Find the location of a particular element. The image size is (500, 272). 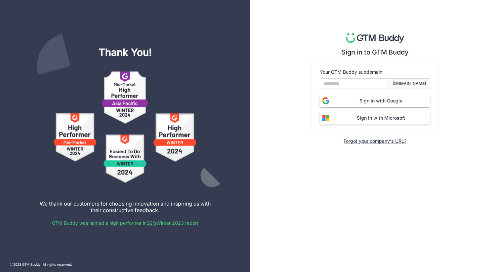

button: Sign in with Google is located at coordinates (375, 101).